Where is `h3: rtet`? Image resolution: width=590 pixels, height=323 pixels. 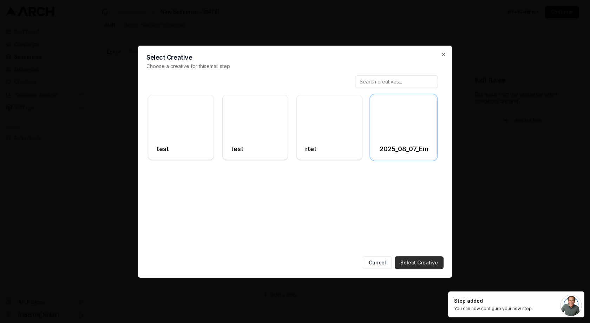 h3: rtet is located at coordinates (311, 149).